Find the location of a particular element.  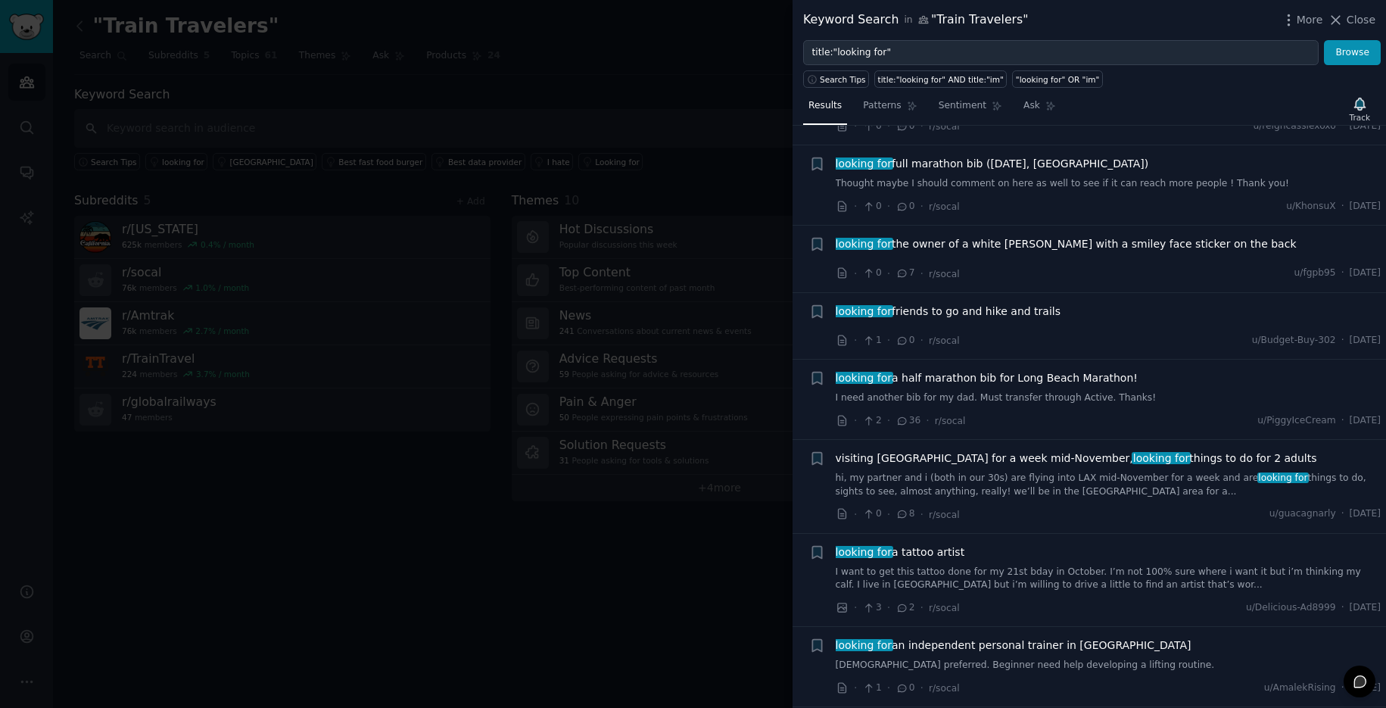

span: friends to go and hike and trails is located at coordinates (948, 311).